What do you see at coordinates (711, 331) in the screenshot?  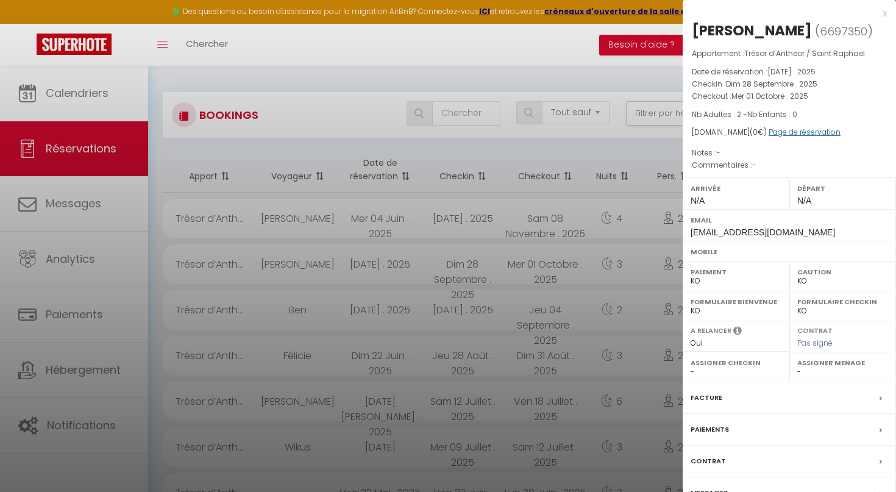 I see `label: A relancer` at bounding box center [711, 331].